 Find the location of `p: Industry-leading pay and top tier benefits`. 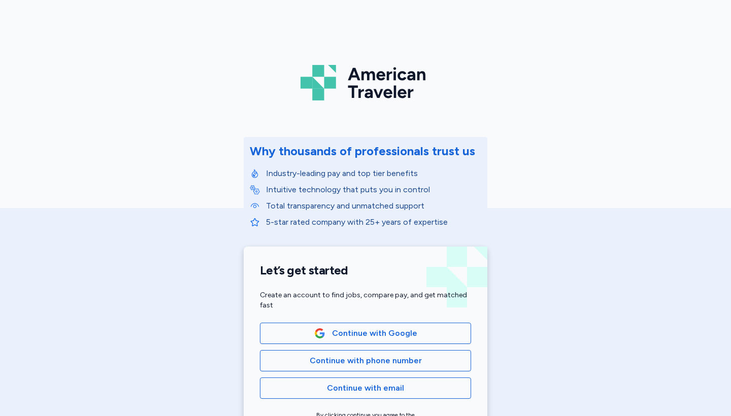

p: Industry-leading pay and top tier benefits is located at coordinates (373, 174).